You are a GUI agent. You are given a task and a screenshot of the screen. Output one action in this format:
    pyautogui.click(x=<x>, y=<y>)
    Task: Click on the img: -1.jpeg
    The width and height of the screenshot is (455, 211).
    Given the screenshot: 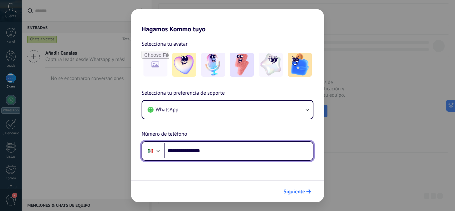 What is the action you would take?
    pyautogui.click(x=184, y=65)
    